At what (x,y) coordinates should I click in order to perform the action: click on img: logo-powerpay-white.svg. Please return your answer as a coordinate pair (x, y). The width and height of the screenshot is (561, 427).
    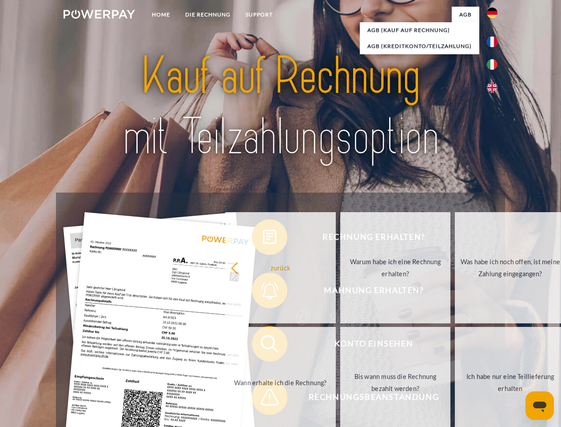
    Looking at the image, I should click on (99, 14).